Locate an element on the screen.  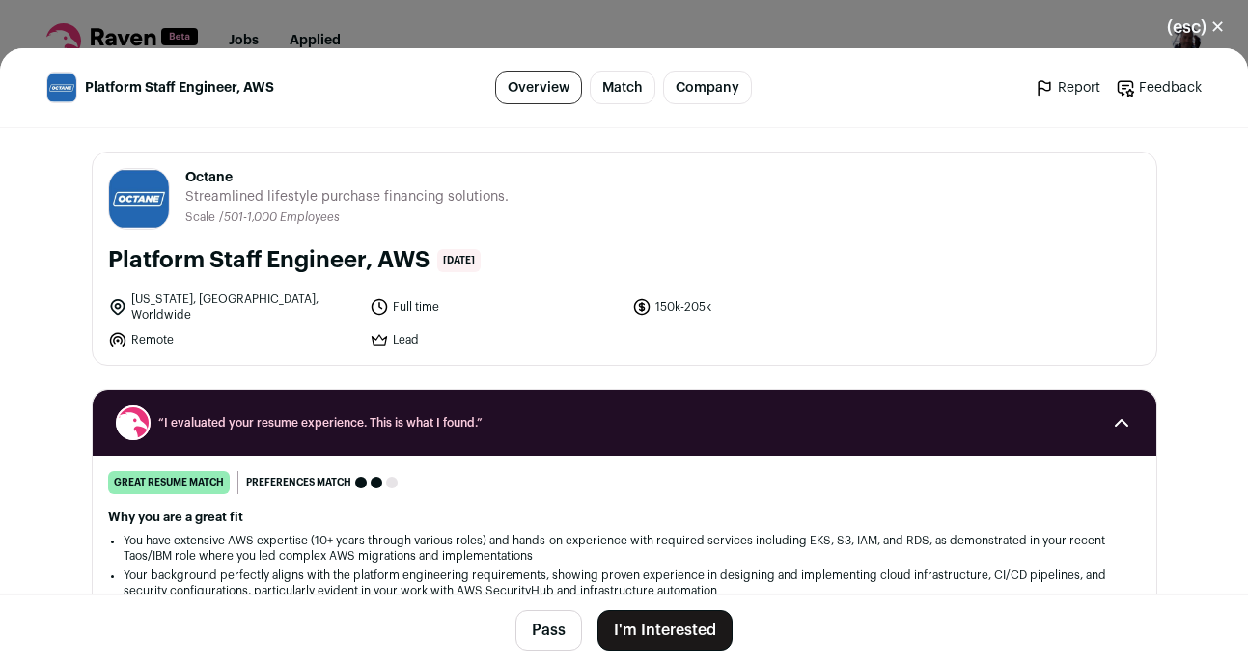
a: Report is located at coordinates (1067, 88).